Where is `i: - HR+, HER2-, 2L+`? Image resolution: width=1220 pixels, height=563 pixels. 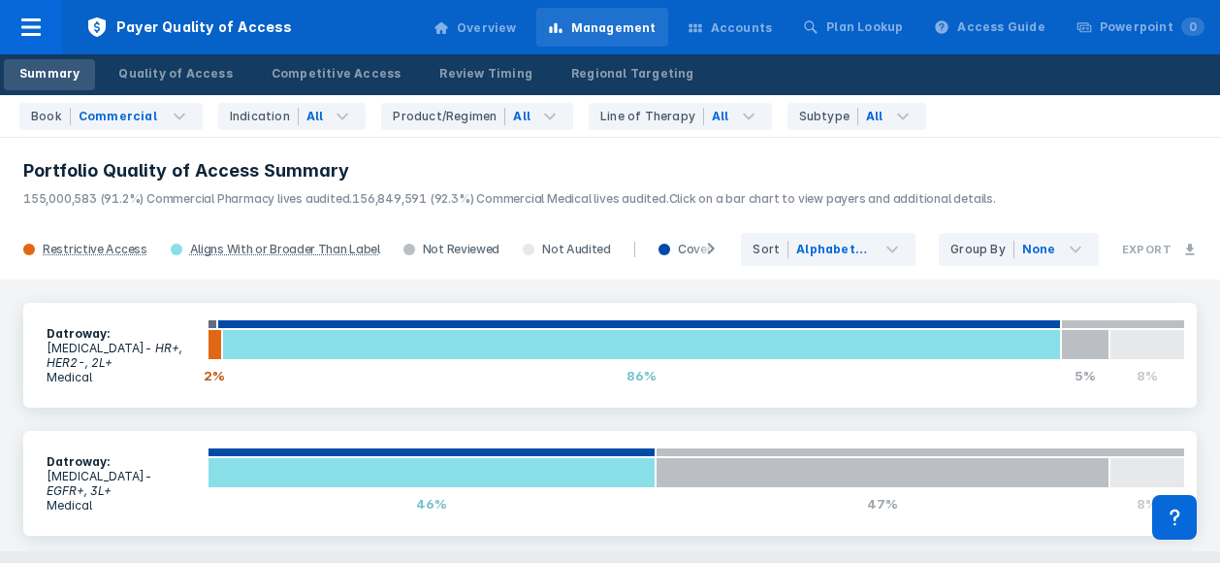
i: - HR+, HER2-, 2L+ is located at coordinates (114, 355).